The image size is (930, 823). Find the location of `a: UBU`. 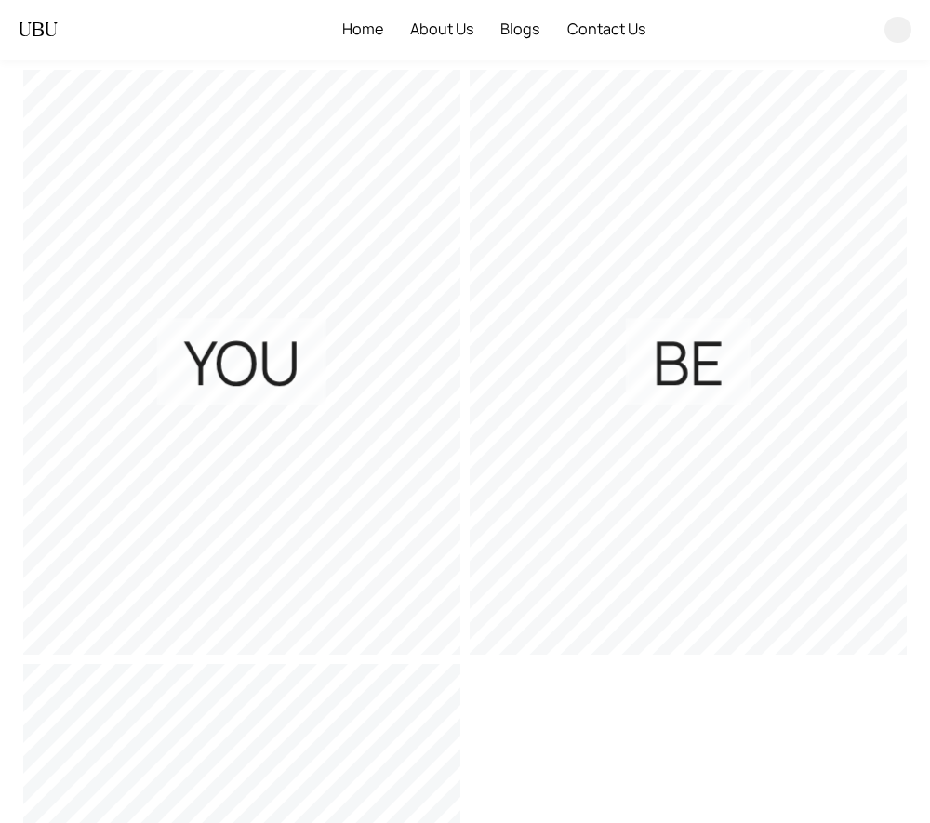

a: UBU is located at coordinates (38, 30).